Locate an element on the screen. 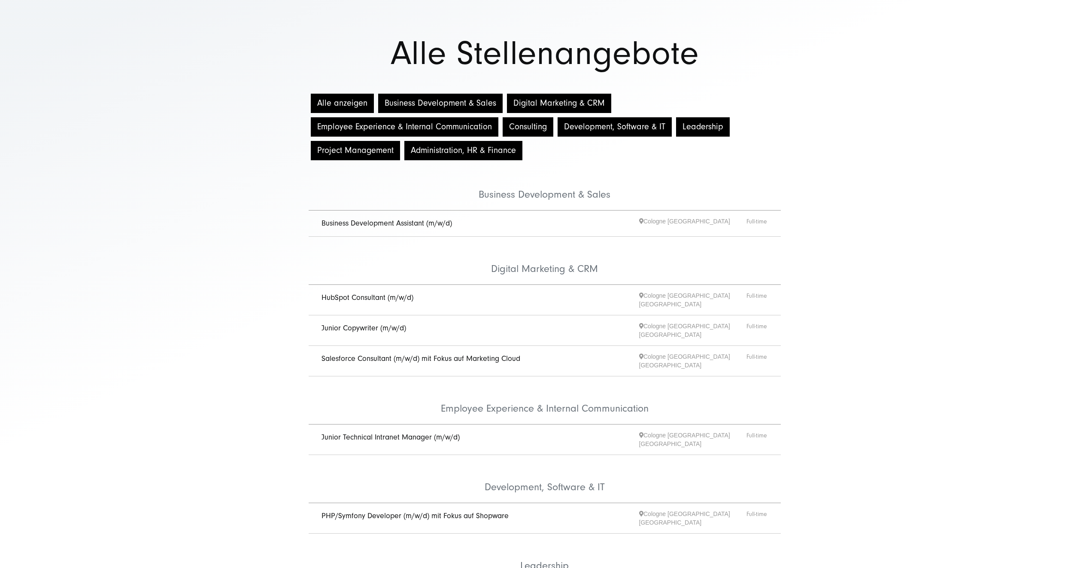  button: Administration, HR & Finance is located at coordinates (463, 150).